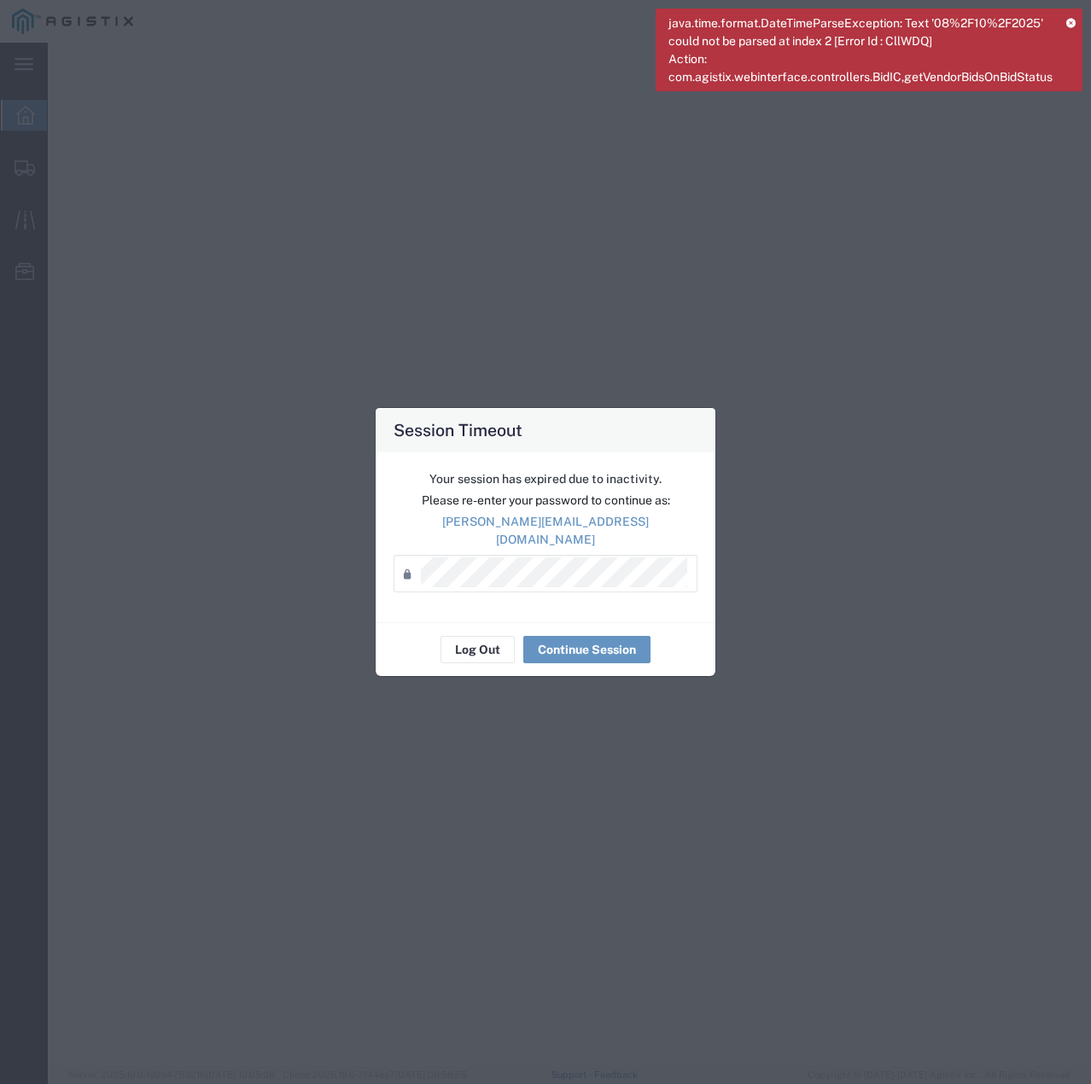  What do you see at coordinates (862, 50) in the screenshot?
I see `span: java.time.format.DateTimeParseException: Text '08%2F10%2F2025' could not be parsed at index 2 [Er...` at bounding box center [862, 50].